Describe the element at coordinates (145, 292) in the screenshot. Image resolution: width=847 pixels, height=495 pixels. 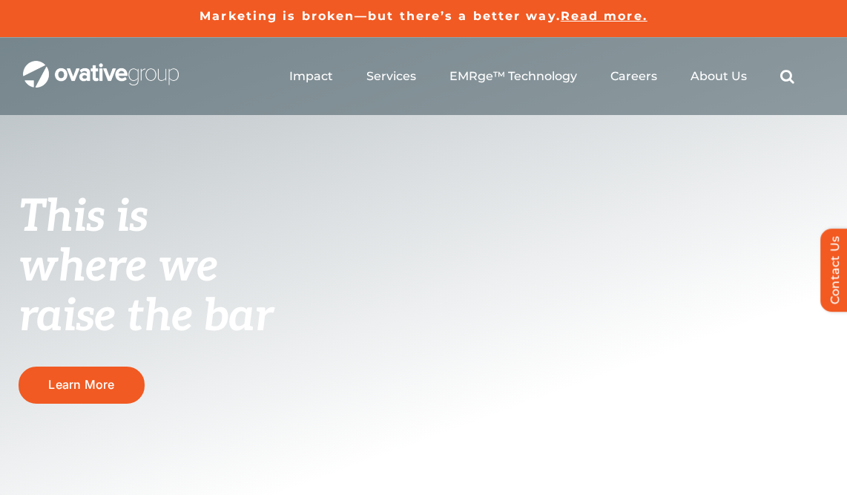
I see `span: where we raise the bar` at that location.